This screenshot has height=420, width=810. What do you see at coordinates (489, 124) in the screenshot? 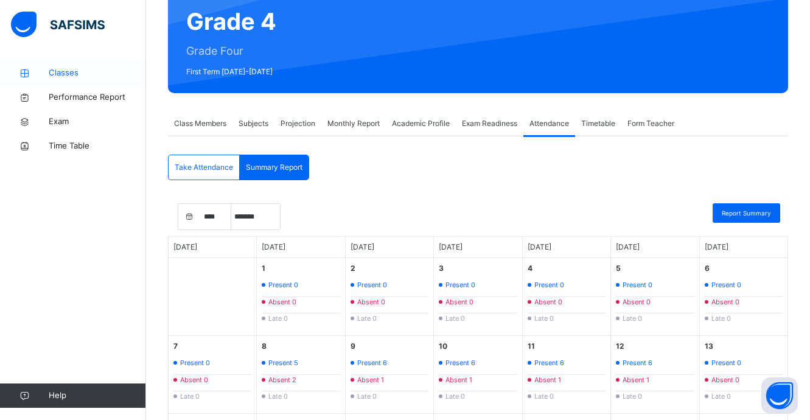
I see `span: Exam Readiness` at bounding box center [489, 124].